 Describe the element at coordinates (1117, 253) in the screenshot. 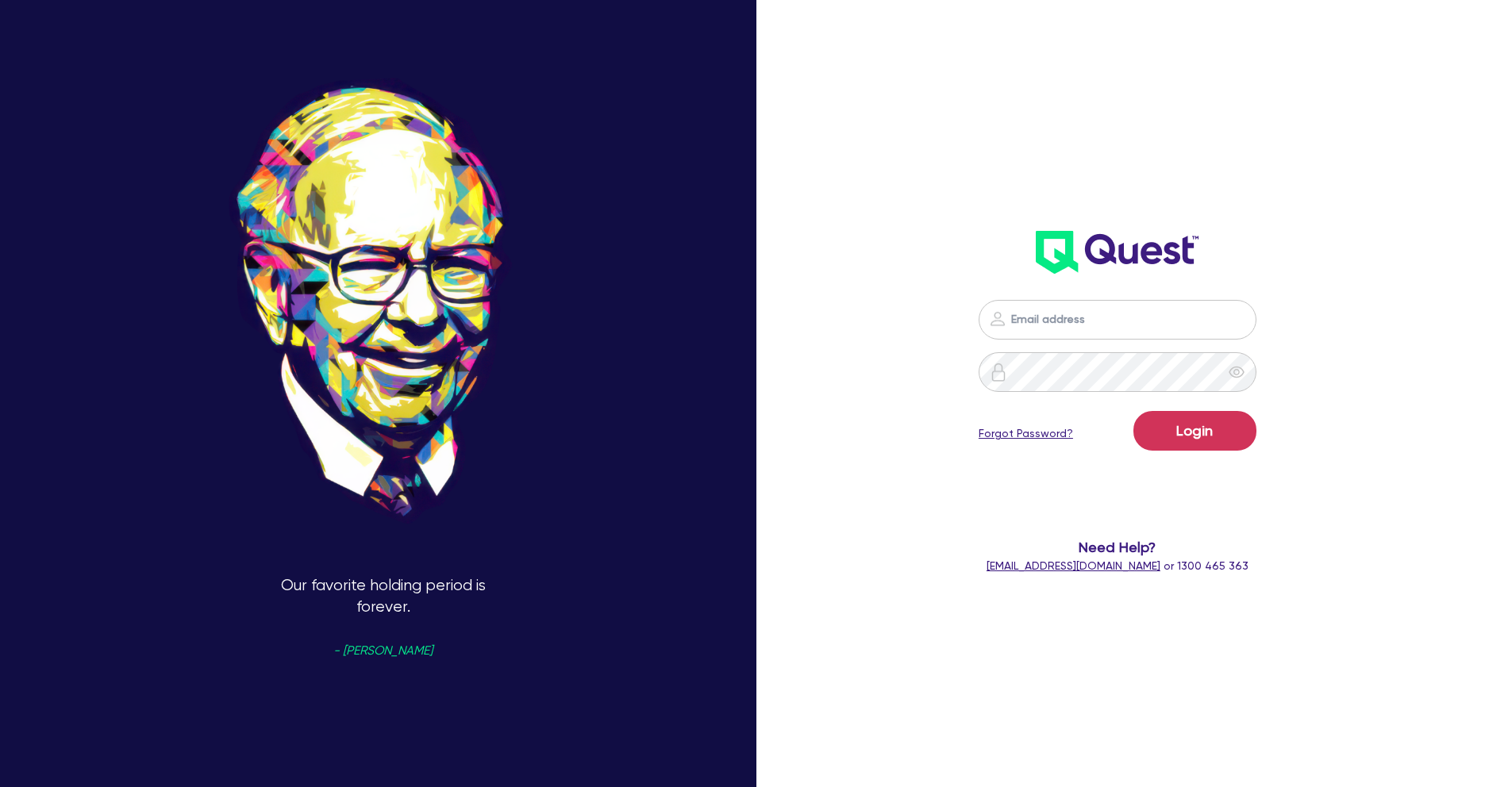

I see `img: wH2k97JdezQIQAAAABJRU5ErkJggg==` at that location.